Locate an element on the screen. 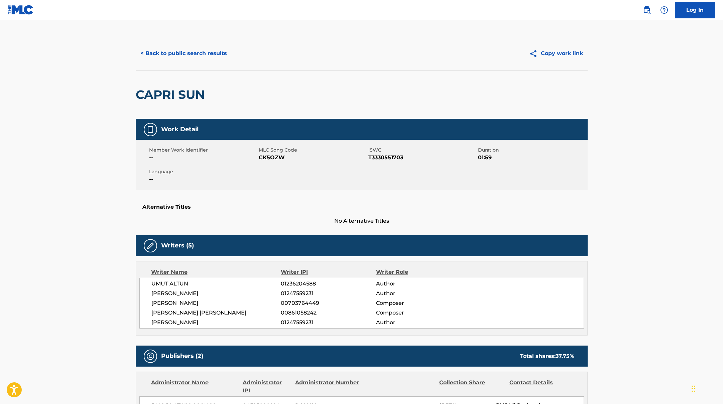 This screenshot has height=404, width=723. img: search is located at coordinates (646, 10).